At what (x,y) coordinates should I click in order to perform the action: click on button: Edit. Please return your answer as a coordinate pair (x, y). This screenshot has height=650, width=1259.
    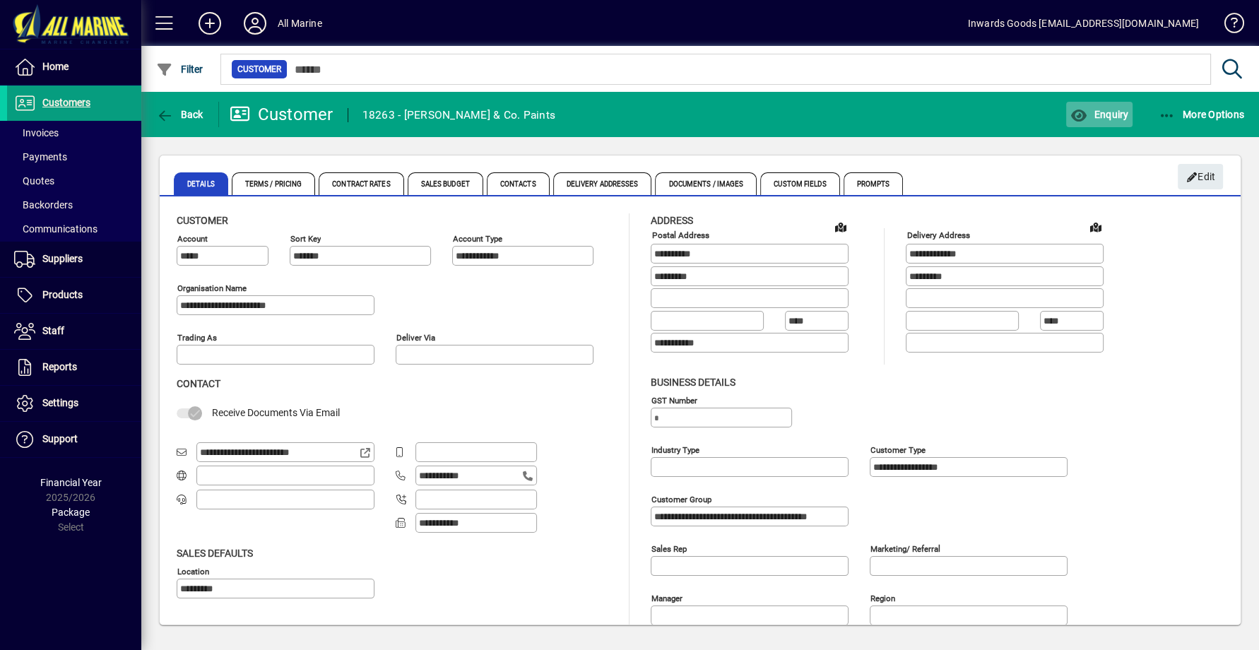
    Looking at the image, I should click on (1200, 177).